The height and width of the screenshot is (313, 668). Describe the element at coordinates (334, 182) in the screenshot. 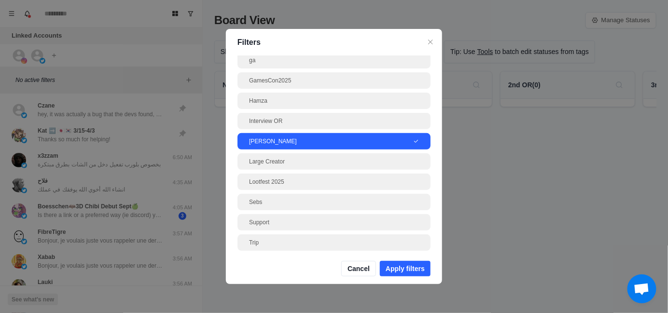

I see `div: Lootfest 2025` at that location.